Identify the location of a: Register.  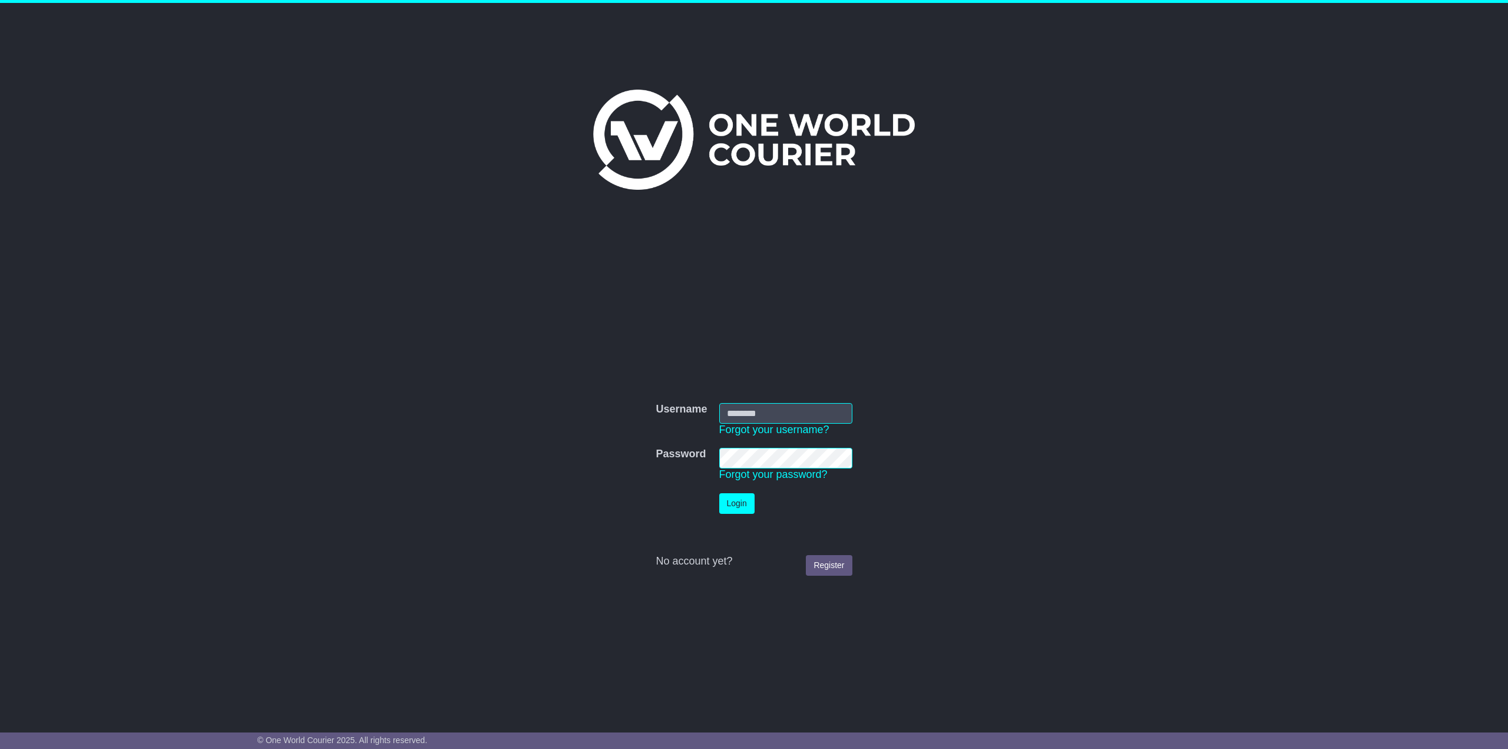
(829, 565).